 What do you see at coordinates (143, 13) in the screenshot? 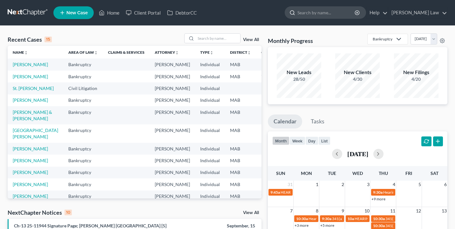
I see `a: Client Portal` at bounding box center [143, 13].